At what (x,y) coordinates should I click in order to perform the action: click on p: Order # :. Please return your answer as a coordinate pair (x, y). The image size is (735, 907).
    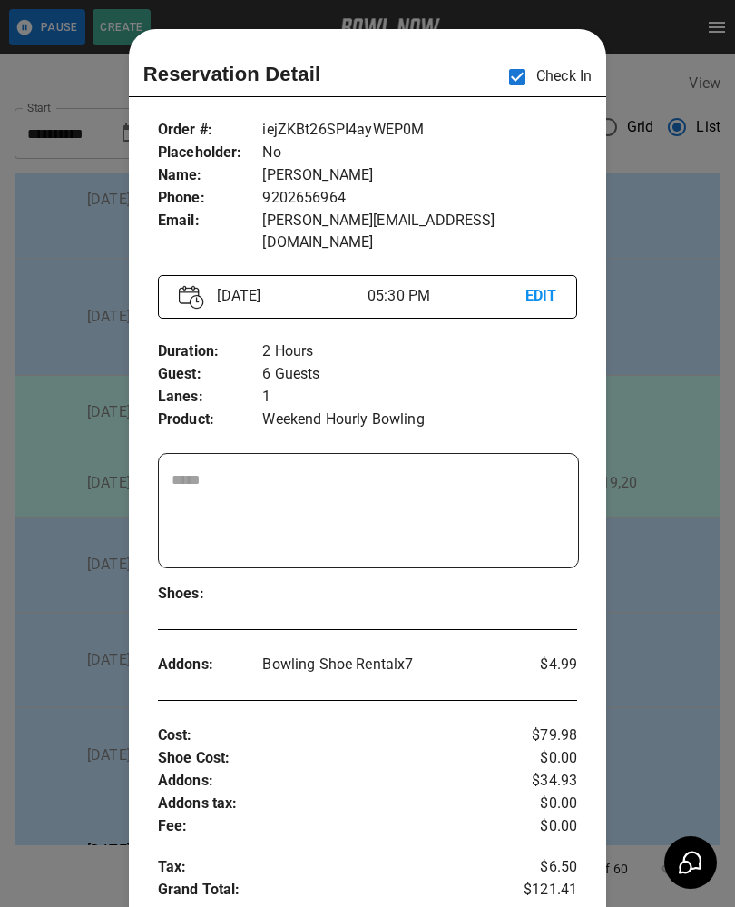
    Looking at the image, I should click on (211, 130).